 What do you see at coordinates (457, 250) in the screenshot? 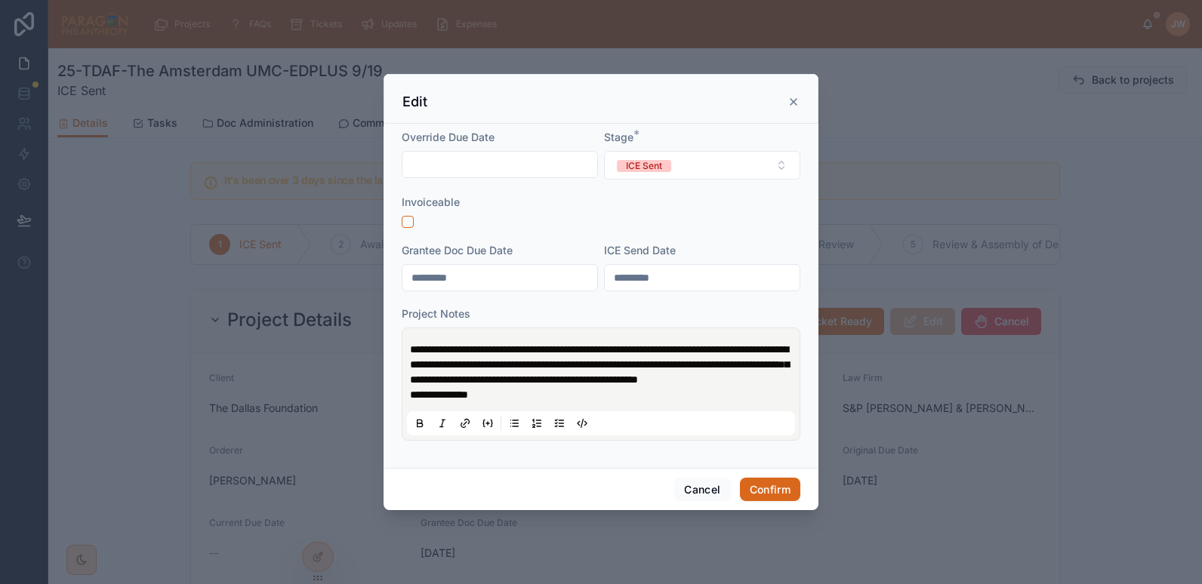
I see `span: Grantee Doc Due Date` at bounding box center [457, 250].